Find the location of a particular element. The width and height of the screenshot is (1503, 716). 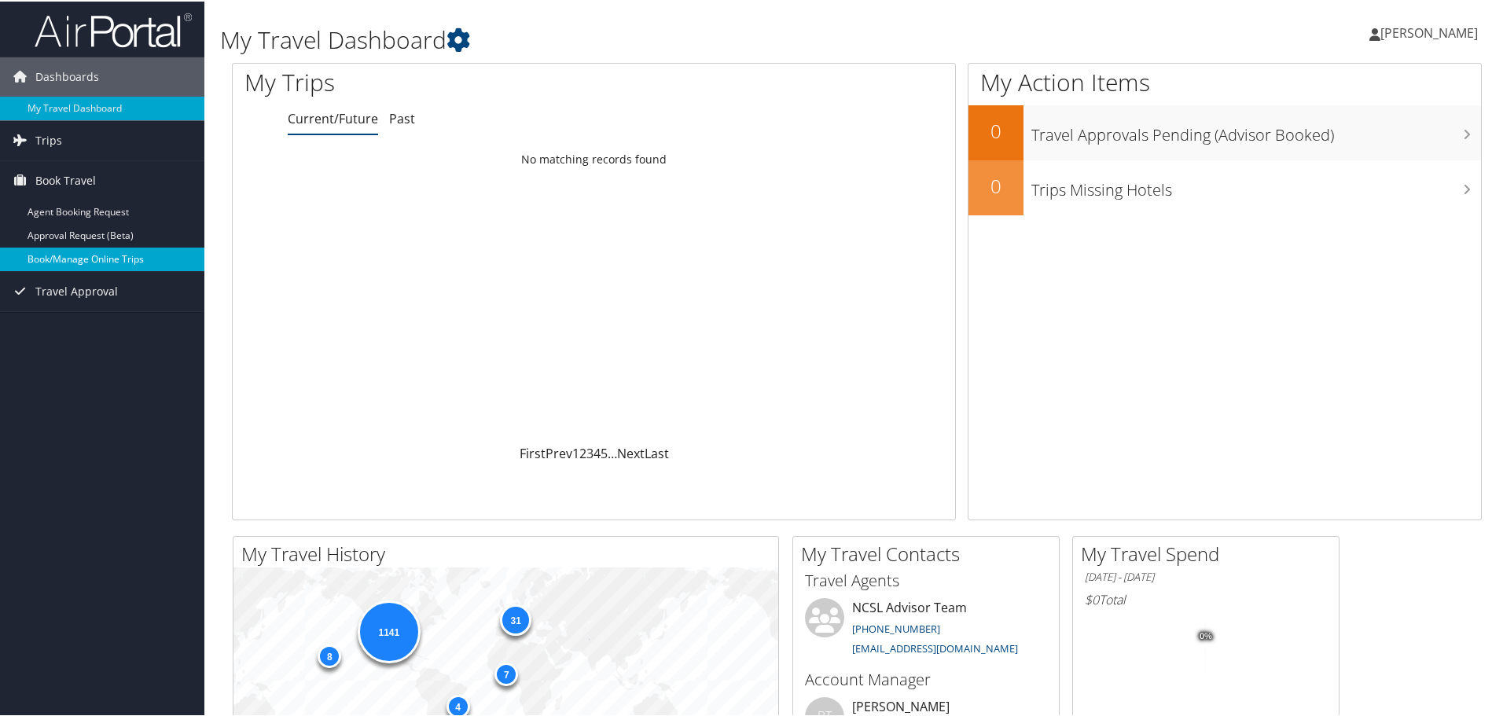

a: 5 is located at coordinates (604, 452).